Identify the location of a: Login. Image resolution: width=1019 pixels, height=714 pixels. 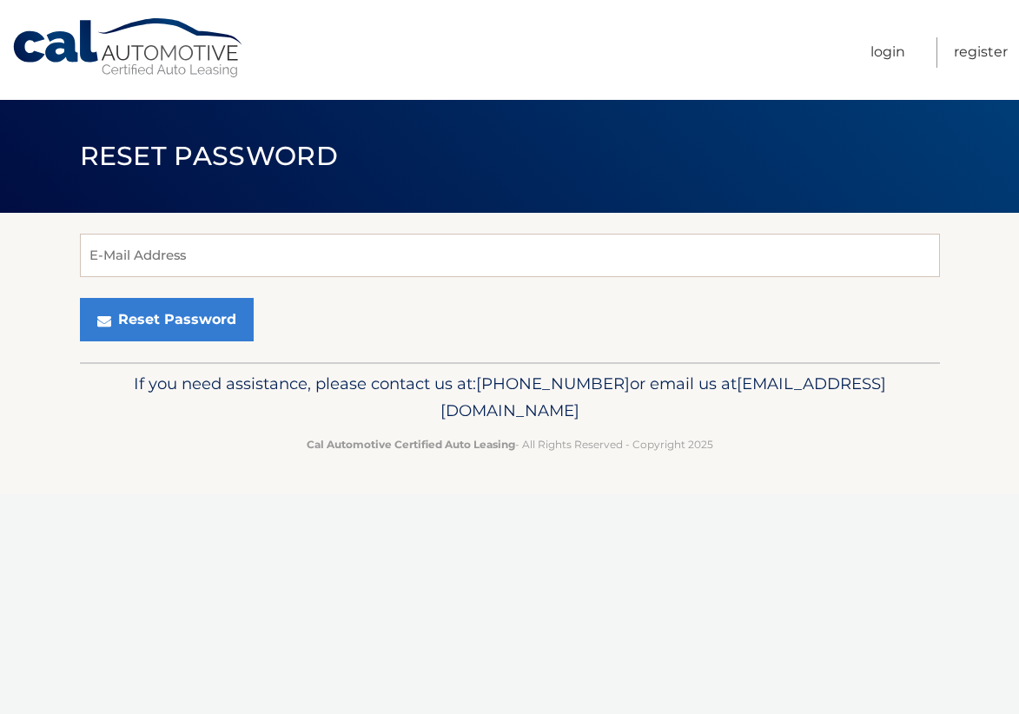
(888, 52).